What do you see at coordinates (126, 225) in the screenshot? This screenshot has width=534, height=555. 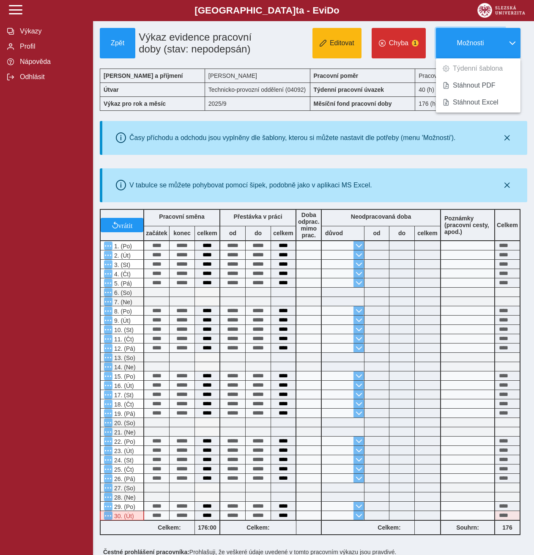 I see `span: vrátit` at bounding box center [126, 225].